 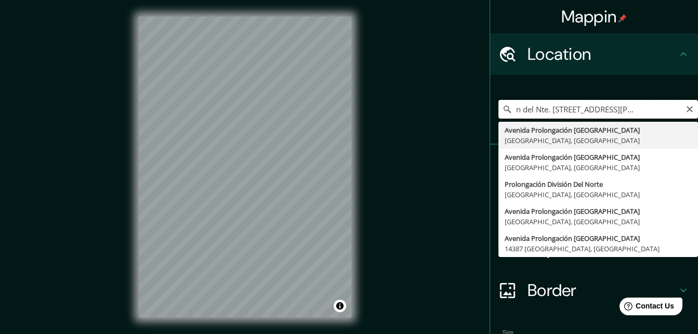 I want to click on h4: Layout, so click(x=602, y=248).